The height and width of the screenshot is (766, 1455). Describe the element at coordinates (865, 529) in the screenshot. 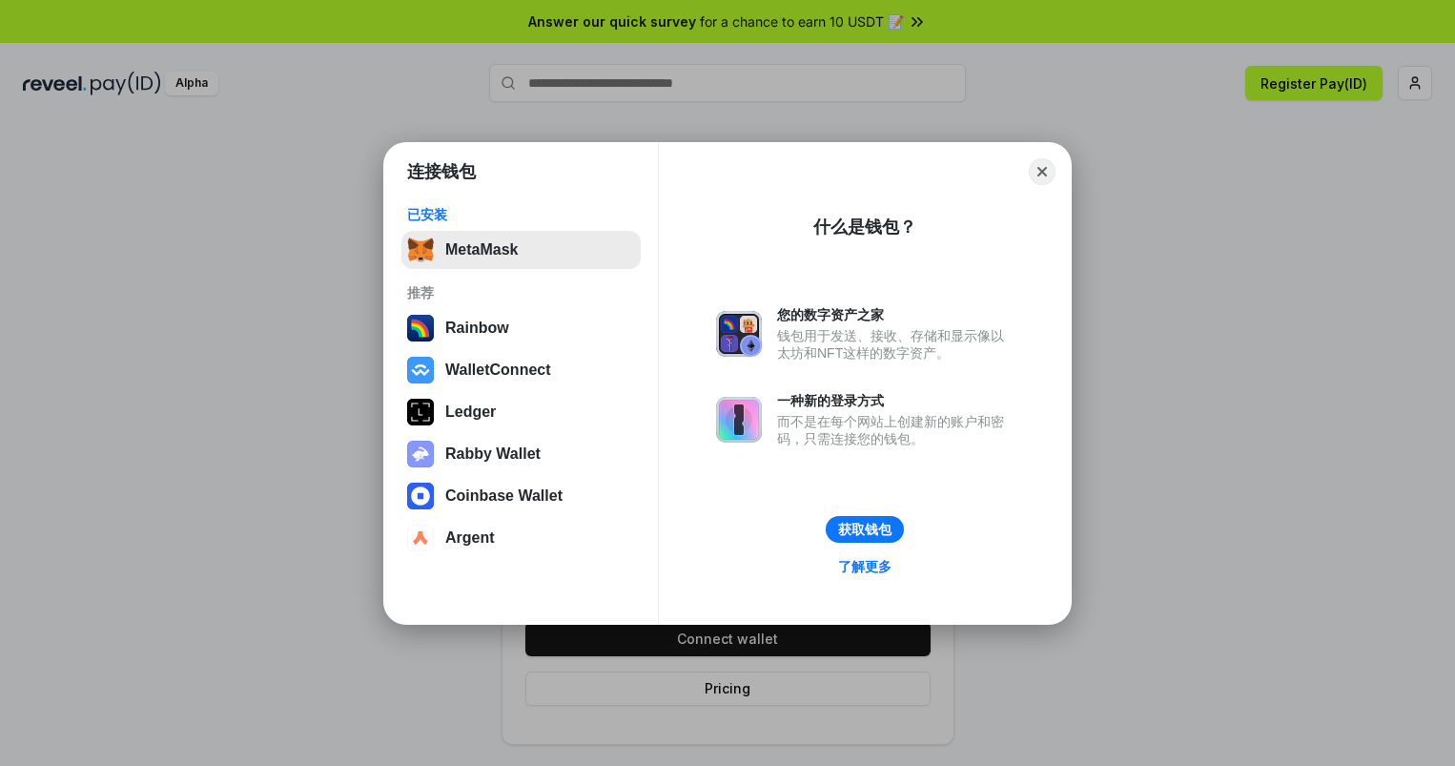

I see `button: 获取钱包` at that location.